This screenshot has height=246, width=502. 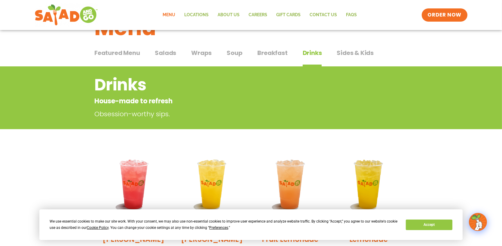 I want to click on a: Careers, so click(x=258, y=15).